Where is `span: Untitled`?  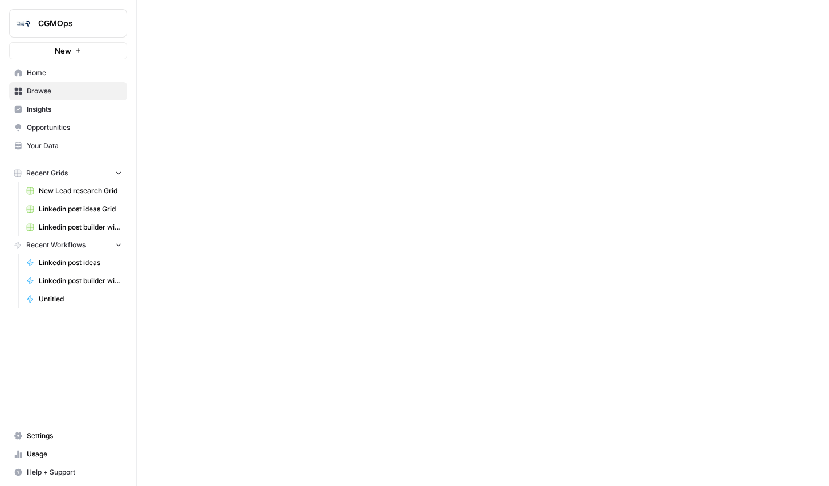 span: Untitled is located at coordinates (80, 299).